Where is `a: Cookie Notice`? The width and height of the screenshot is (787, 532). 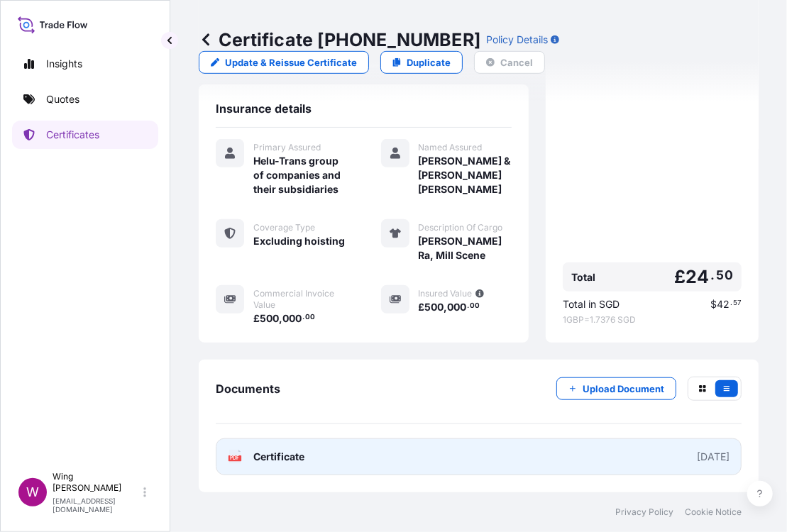 a: Cookie Notice is located at coordinates (713, 512).